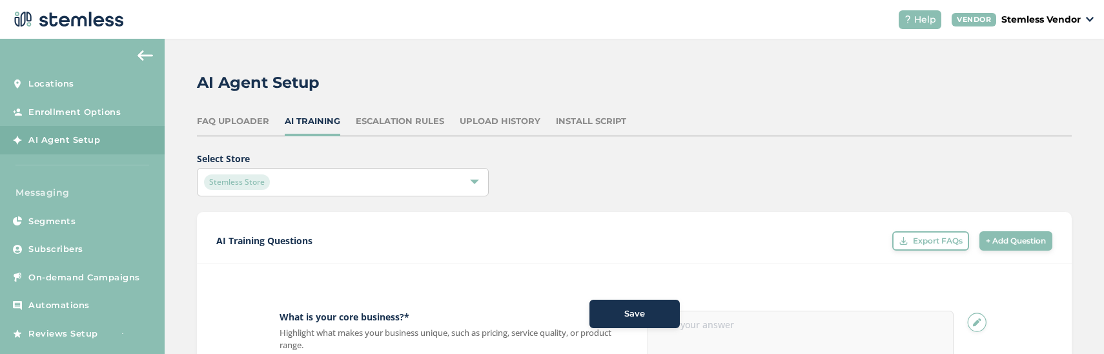 The width and height of the screenshot is (1104, 354). Describe the element at coordinates (313, 121) in the screenshot. I see `div: AI Training` at that location.